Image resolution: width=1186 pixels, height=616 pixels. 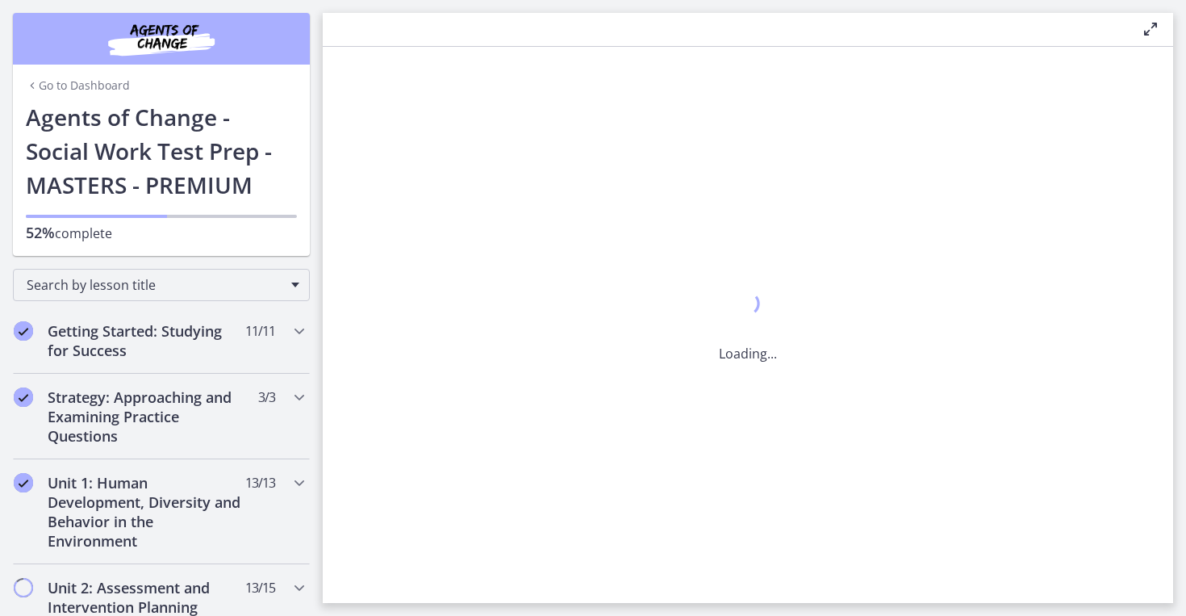 I want to click on p: Loading..., so click(x=748, y=353).